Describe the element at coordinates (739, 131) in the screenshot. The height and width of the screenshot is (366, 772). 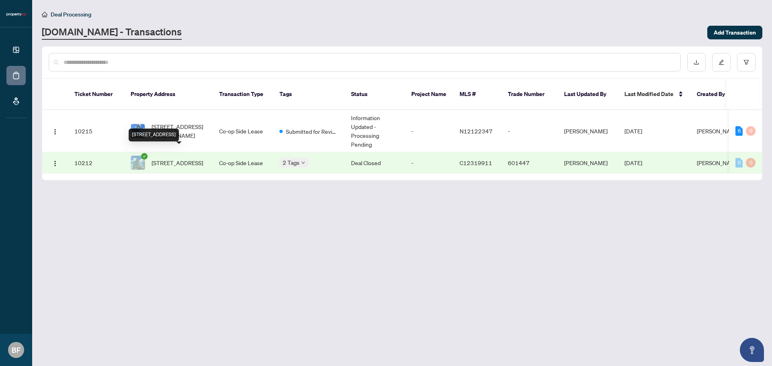
I see `div: 6` at that location.